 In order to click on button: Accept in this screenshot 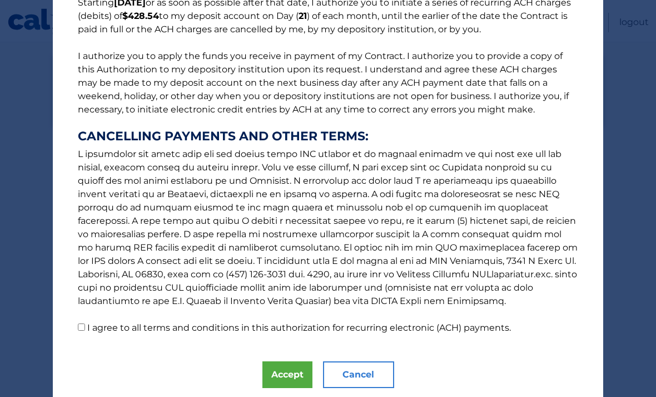, I will do `click(288, 374)`.